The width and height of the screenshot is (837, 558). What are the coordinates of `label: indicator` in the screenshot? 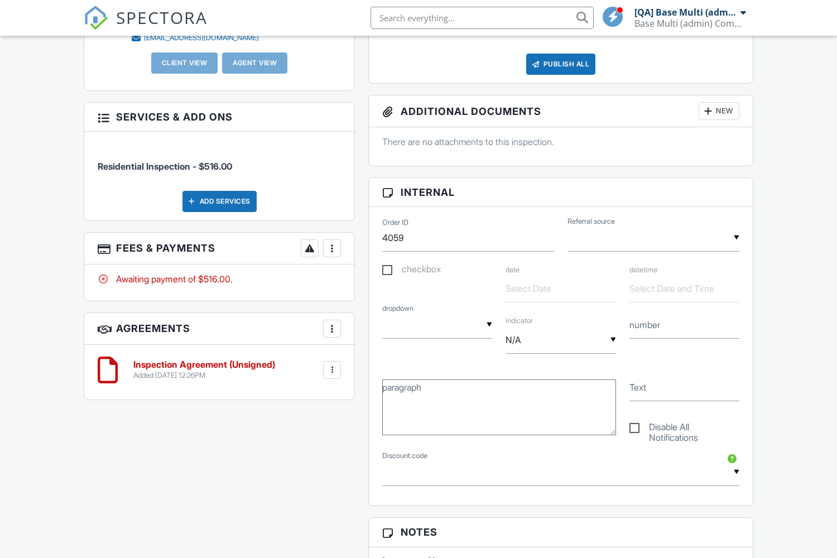 It's located at (560, 314).